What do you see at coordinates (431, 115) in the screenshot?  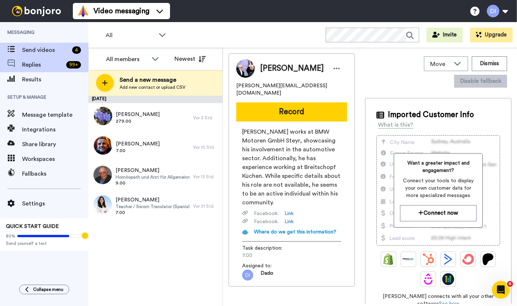 I see `span: Imported Customer Info` at bounding box center [431, 115].